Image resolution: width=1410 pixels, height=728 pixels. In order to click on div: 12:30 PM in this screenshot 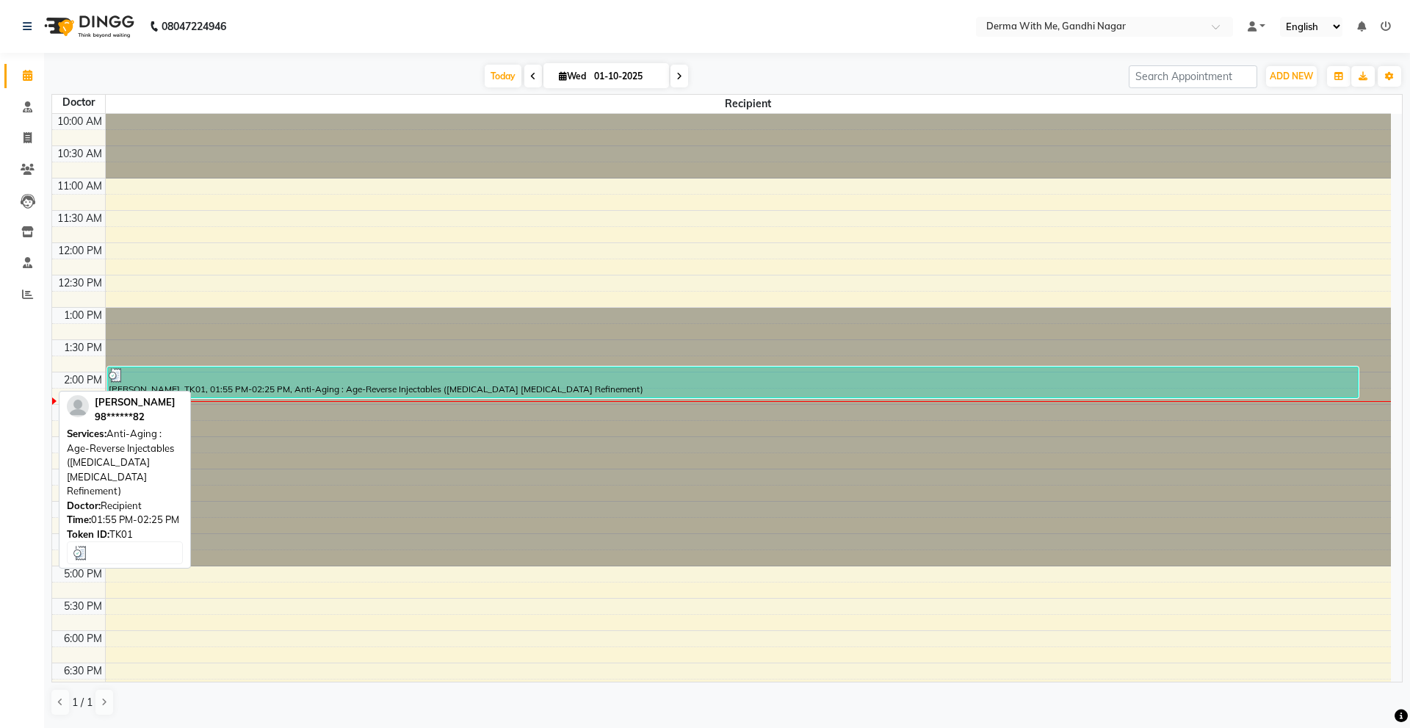, I will do `click(80, 283)`.